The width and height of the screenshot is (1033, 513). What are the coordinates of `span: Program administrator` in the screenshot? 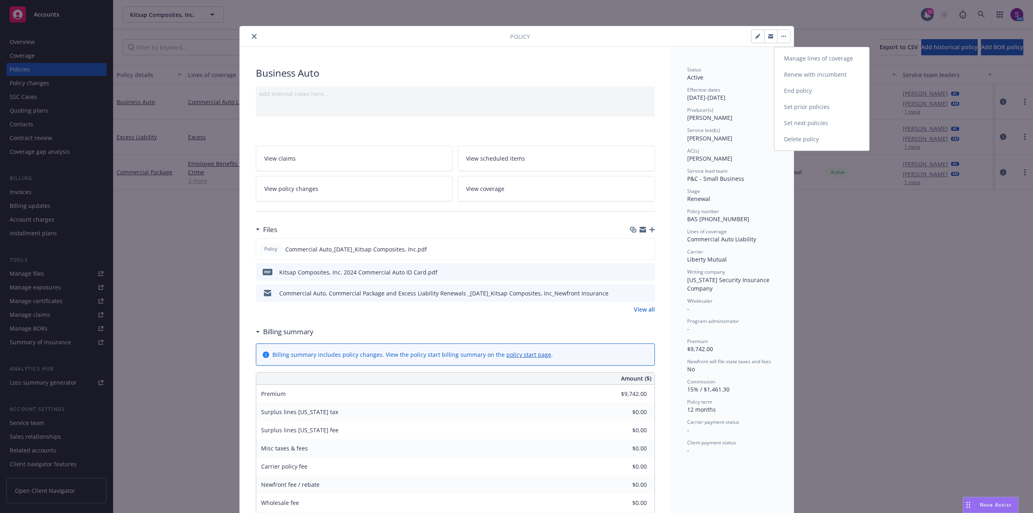 It's located at (713, 321).